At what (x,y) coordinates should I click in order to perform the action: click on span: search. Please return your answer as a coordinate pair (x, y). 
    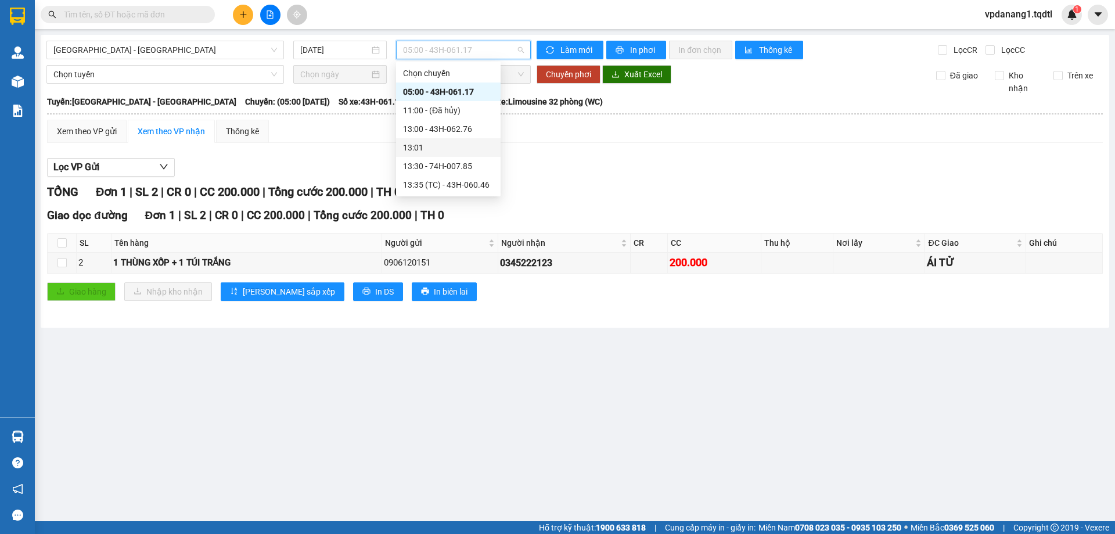
    Looking at the image, I should click on (52, 15).